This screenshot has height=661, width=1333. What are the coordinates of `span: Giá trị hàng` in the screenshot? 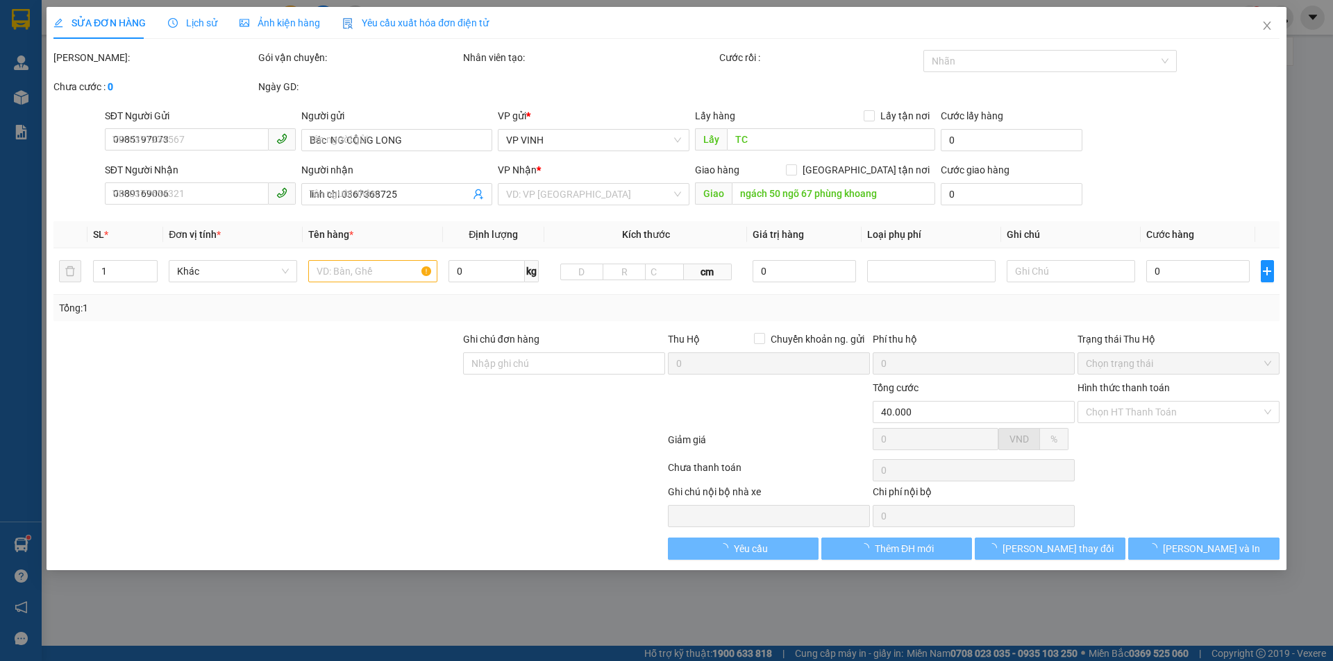 It's located at (779, 235).